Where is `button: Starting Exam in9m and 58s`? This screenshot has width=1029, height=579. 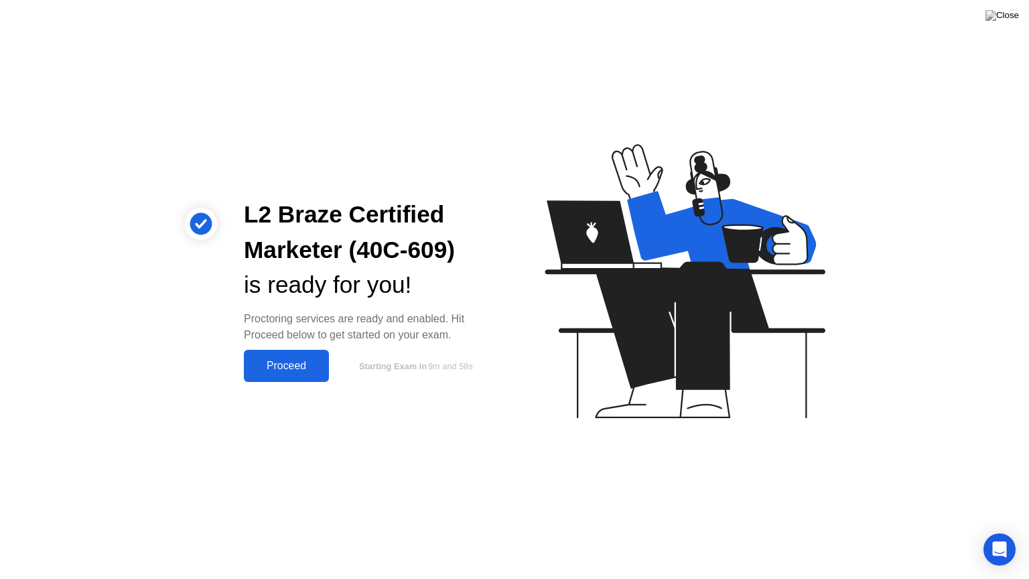
button: Starting Exam in9m and 58s is located at coordinates (414, 366).